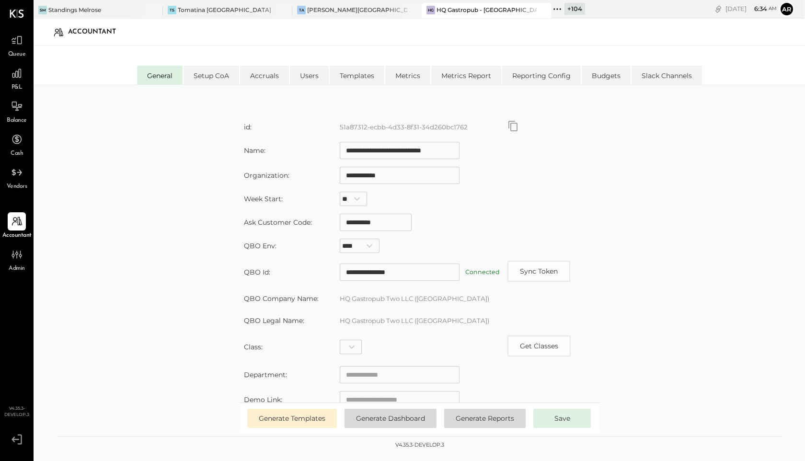 The image size is (805, 461). What do you see at coordinates (485, 418) in the screenshot?
I see `button: Generate Reports` at bounding box center [485, 418].